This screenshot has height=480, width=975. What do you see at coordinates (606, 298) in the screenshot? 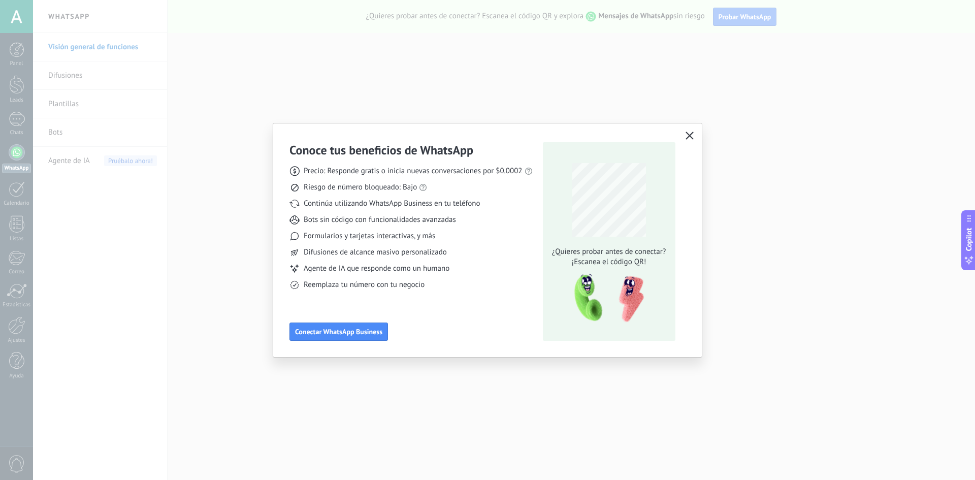
I see `img: qr-pic-1x.png` at bounding box center [606, 298].